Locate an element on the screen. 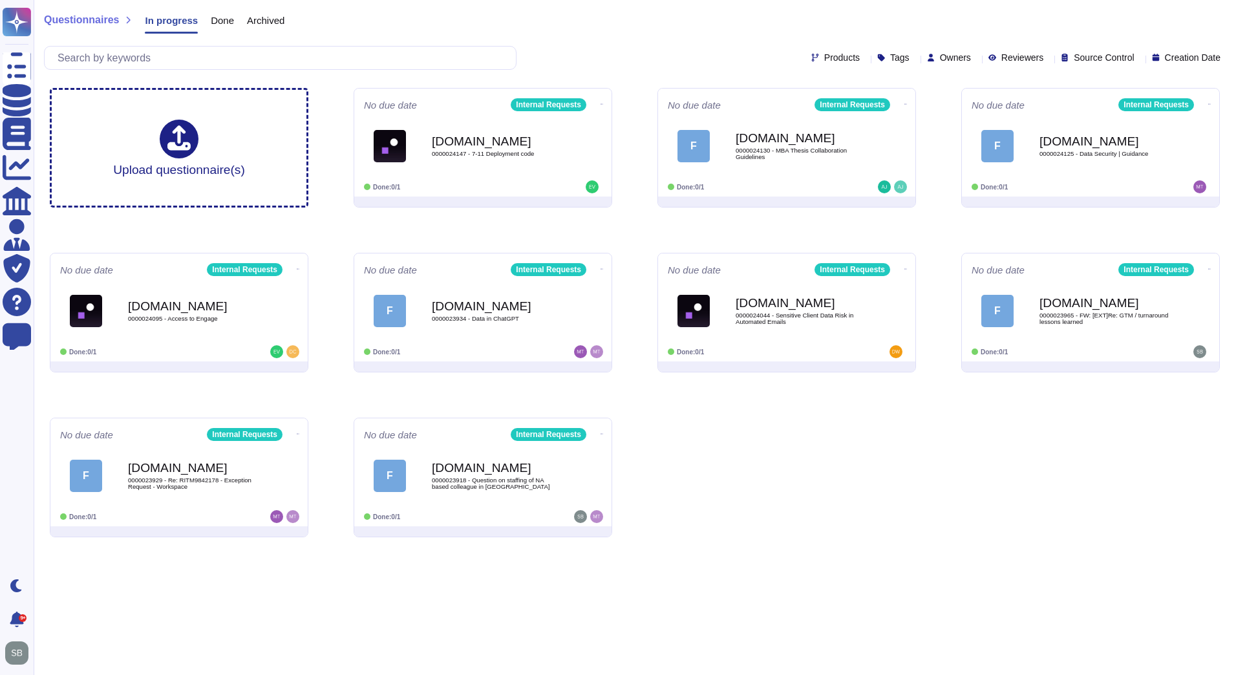 The image size is (1236, 675). span: Reviewers is located at coordinates (1022, 58).